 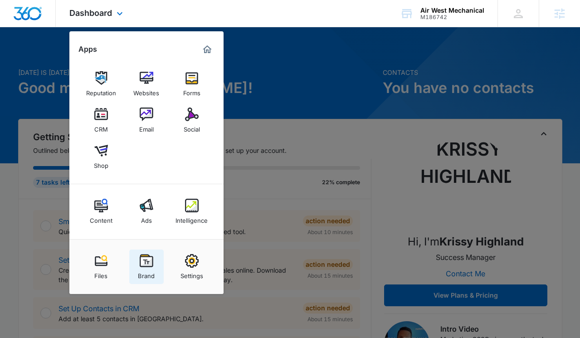 I want to click on div: account id, so click(x=452, y=17).